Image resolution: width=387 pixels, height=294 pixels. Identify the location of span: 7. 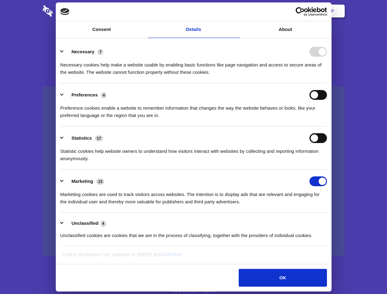
(100, 52).